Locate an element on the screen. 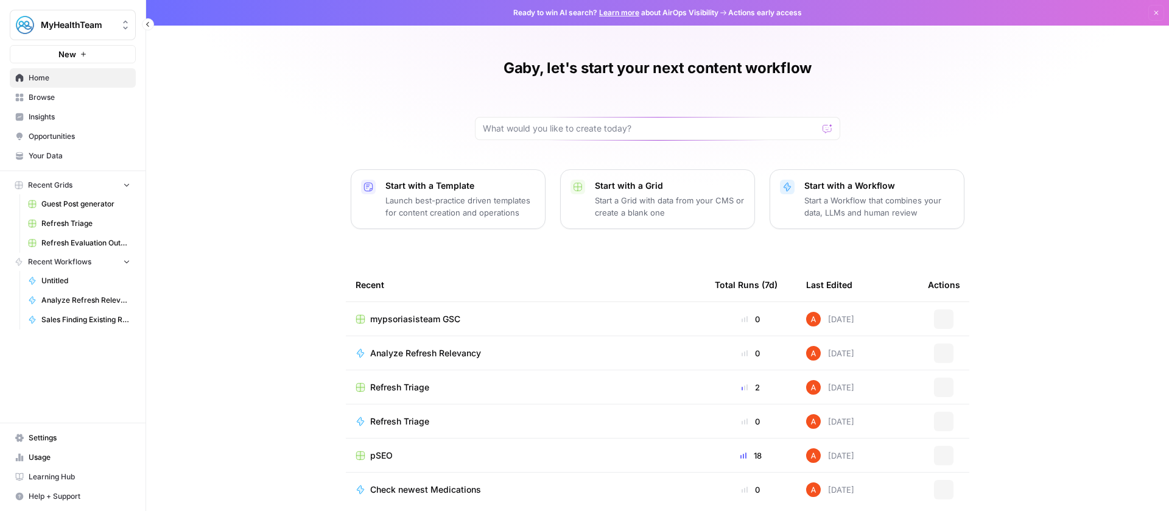  a: Your Data is located at coordinates (72, 156).